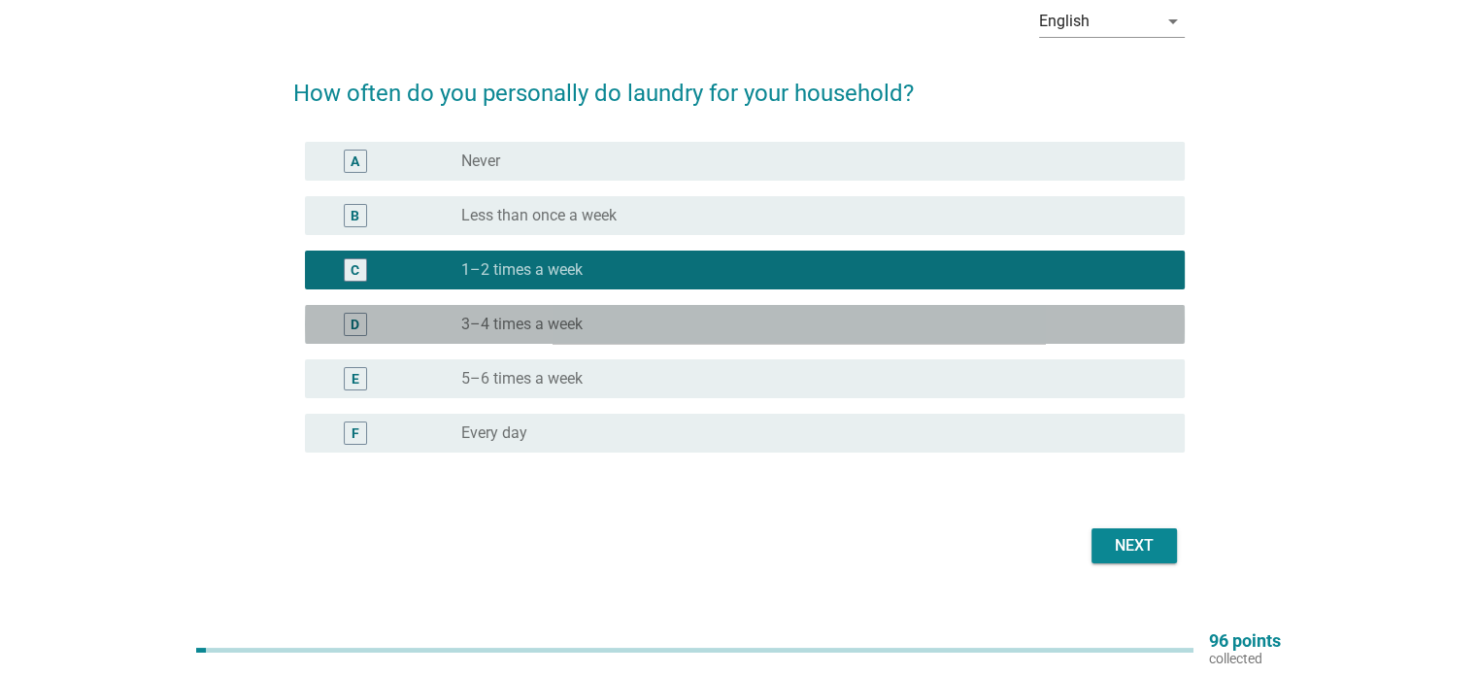 Image resolution: width=1477 pixels, height=675 pixels. Describe the element at coordinates (1134, 546) in the screenshot. I see `button: Next` at that location.